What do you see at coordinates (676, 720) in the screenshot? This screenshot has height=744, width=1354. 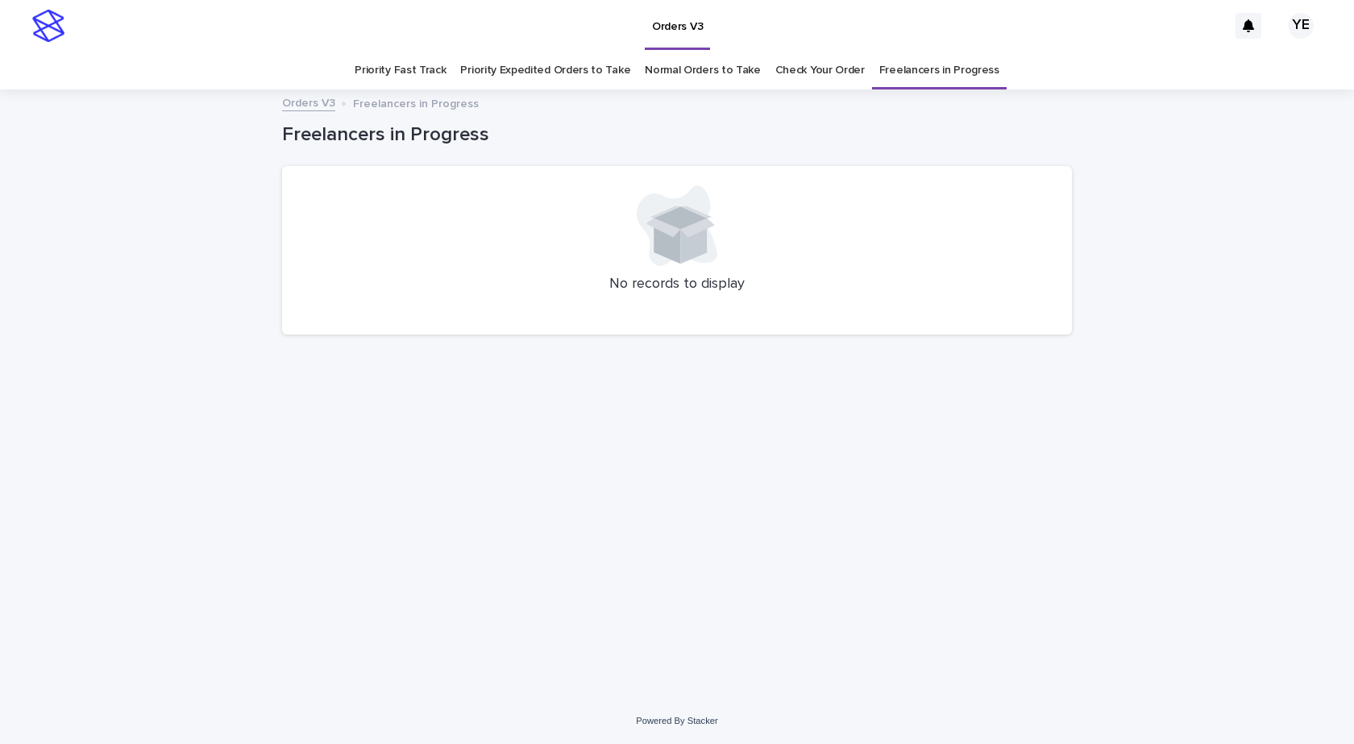 I see `a: Powered By Stacker` at bounding box center [676, 720].